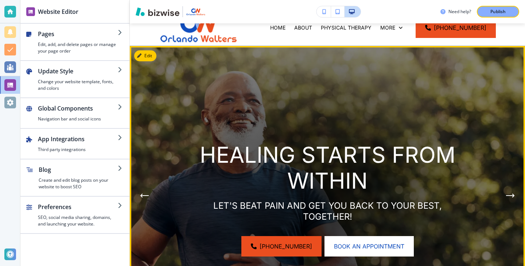 This screenshot has width=525, height=266. I want to click on p: Publish, so click(498, 12).